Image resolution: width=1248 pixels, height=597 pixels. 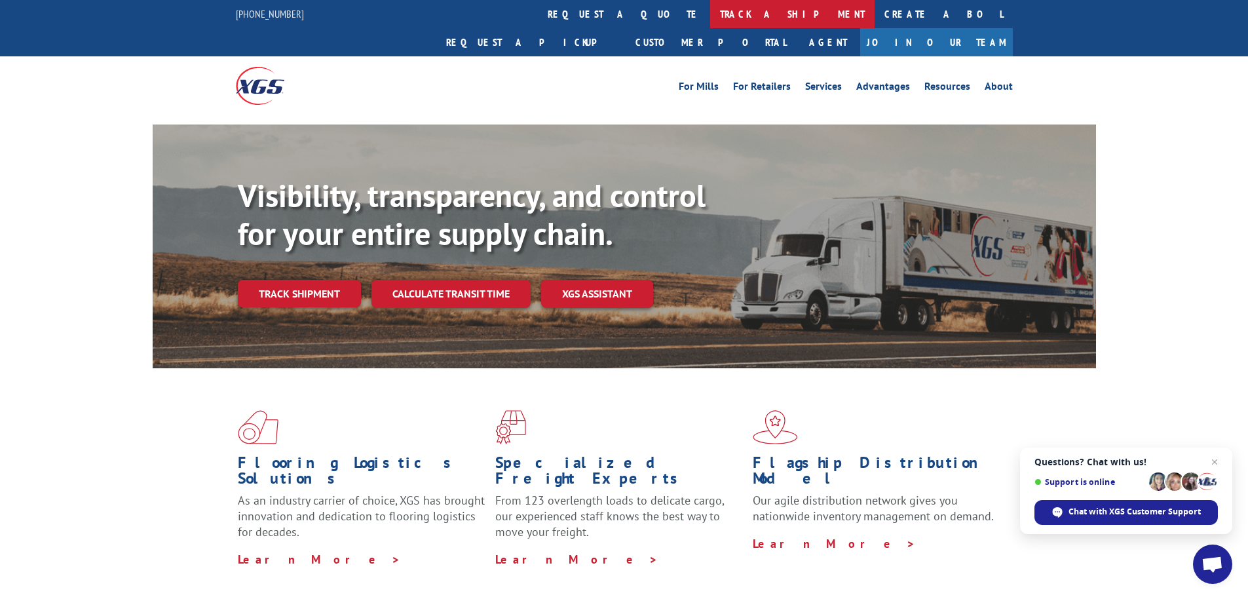 I want to click on p: From 123 overlength loads to delicate cargo, our experienced staff knows the best way to move you..., so click(x=619, y=521).